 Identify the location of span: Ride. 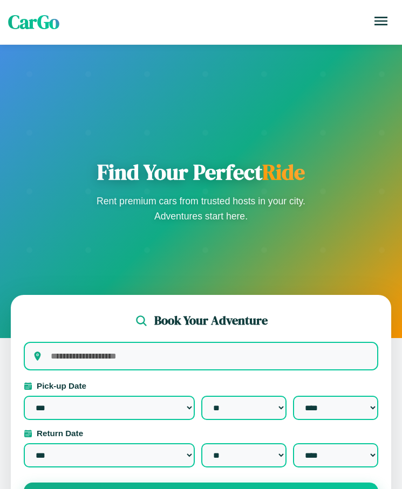
(283, 172).